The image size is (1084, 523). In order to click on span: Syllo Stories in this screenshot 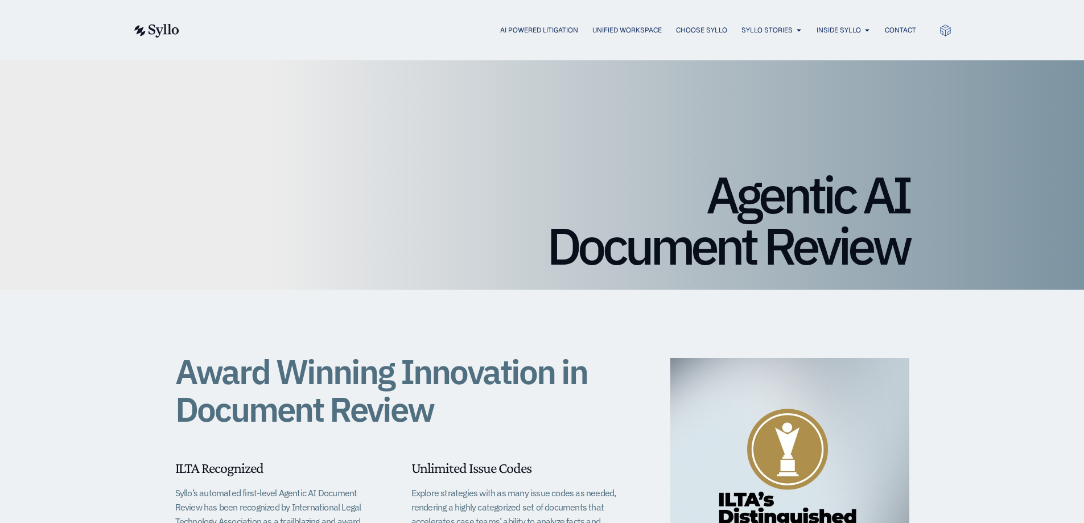, I will do `click(767, 30)`.